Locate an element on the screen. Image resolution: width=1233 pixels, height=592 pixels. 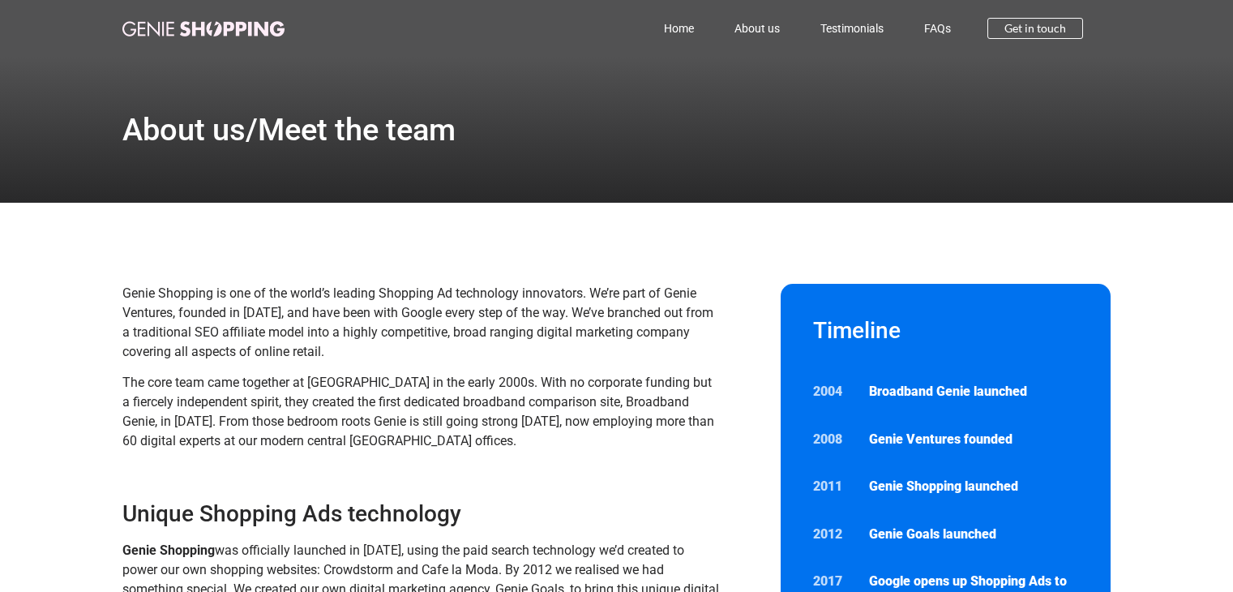
strong: Genie Shopping is located at coordinates (169, 549).